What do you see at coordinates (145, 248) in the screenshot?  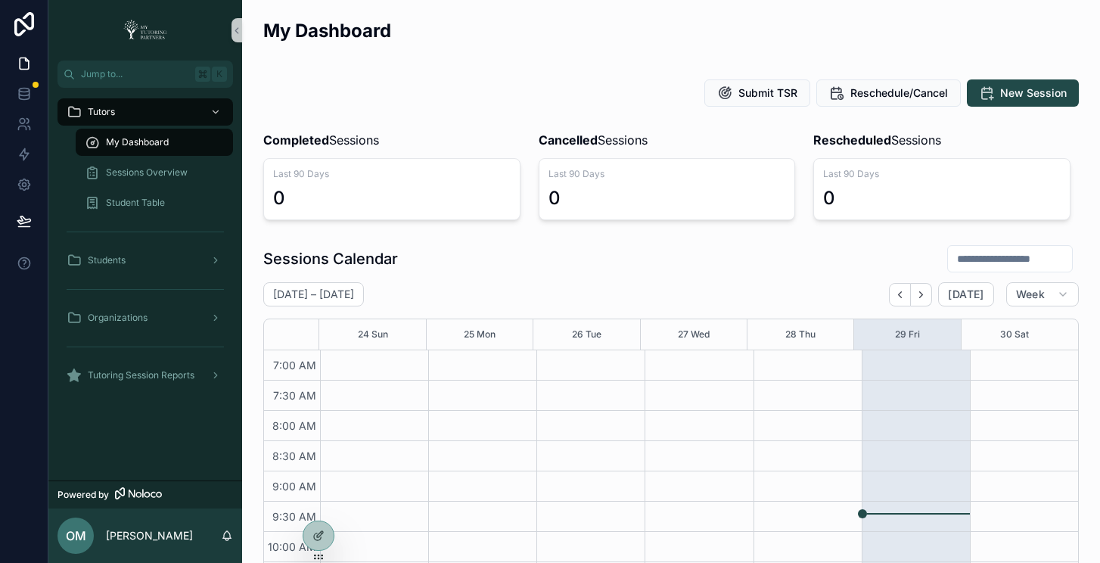 I see `div: scrollable content` at bounding box center [145, 248].